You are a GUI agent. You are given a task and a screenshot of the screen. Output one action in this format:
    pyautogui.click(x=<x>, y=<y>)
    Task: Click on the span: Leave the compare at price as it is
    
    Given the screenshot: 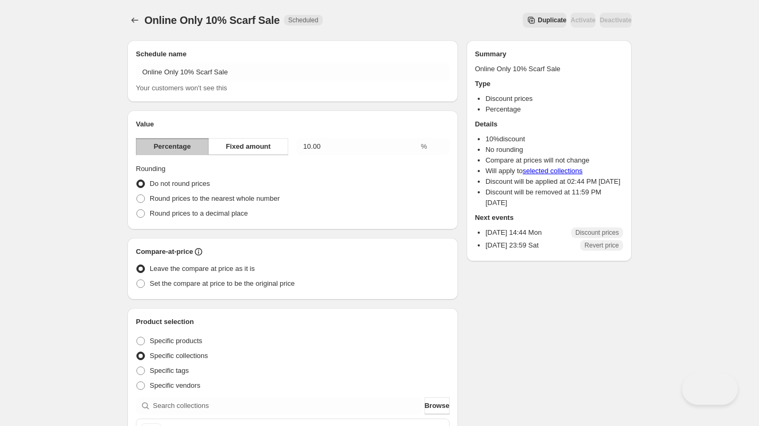 What is the action you would take?
    pyautogui.click(x=202, y=268)
    